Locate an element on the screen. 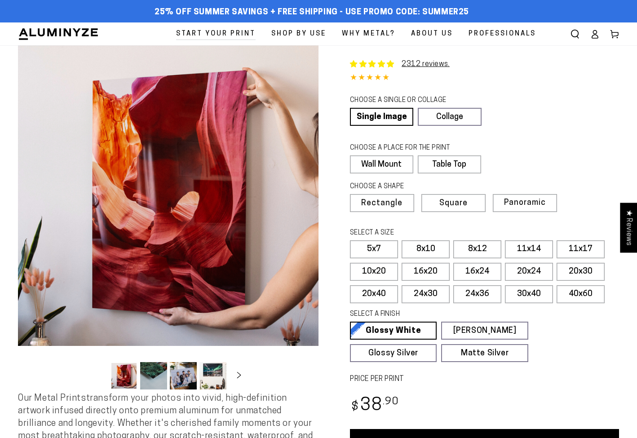 This screenshot has height=438, width=637. label: 11x17 is located at coordinates (580, 249).